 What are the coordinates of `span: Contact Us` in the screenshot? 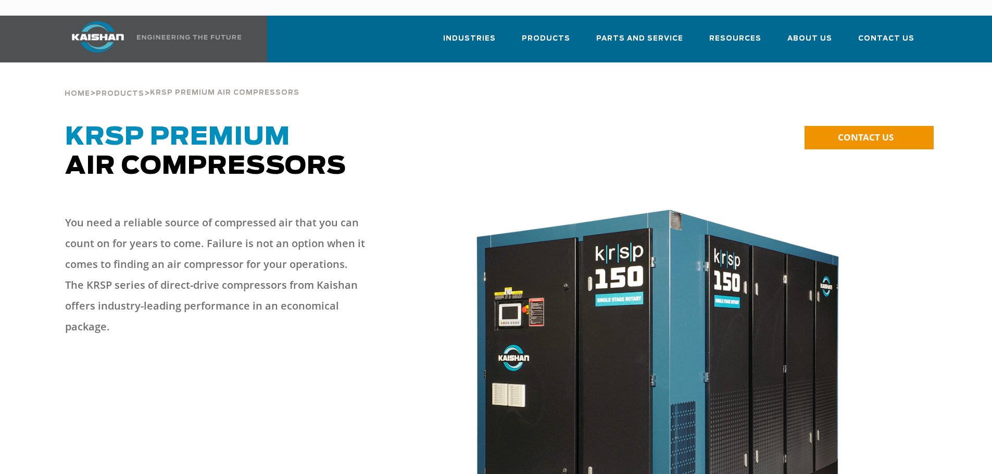 It's located at (886, 39).